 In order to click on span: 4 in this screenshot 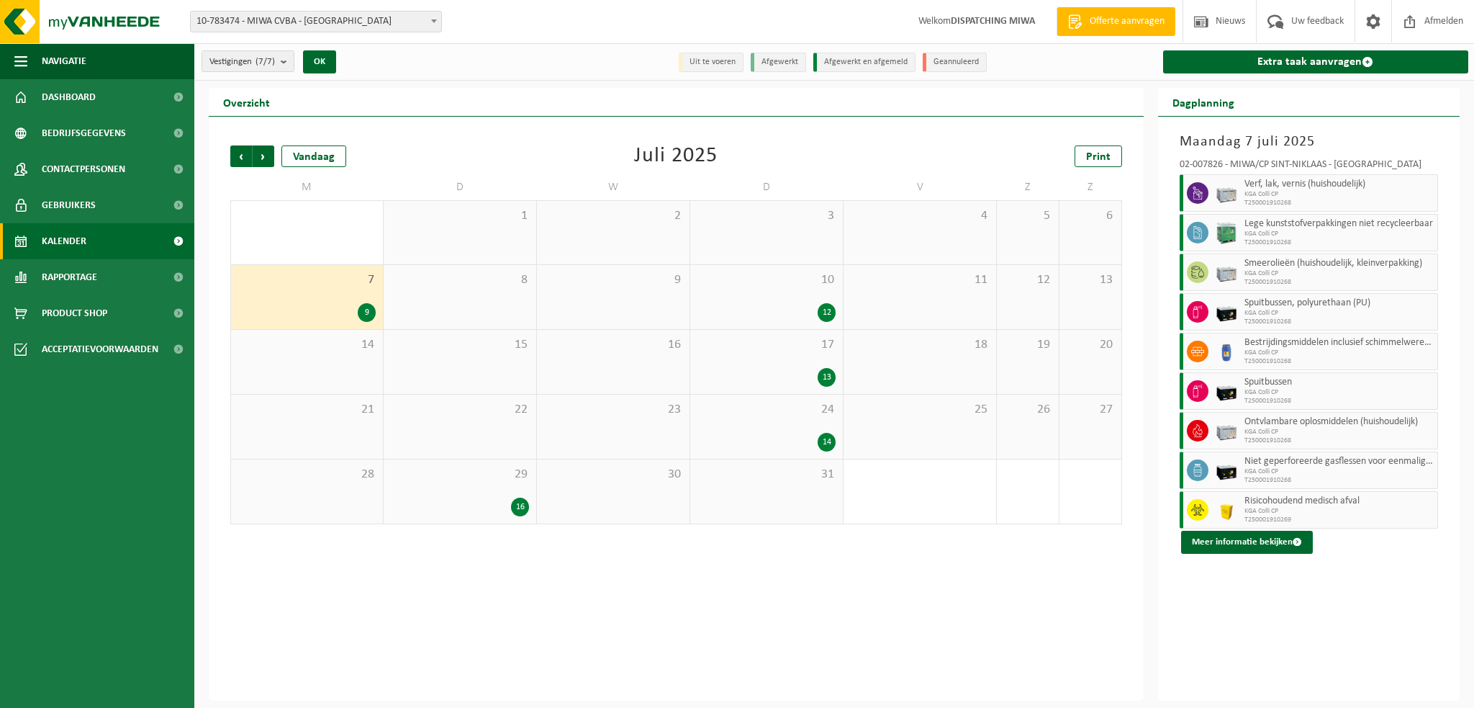, I will do `click(920, 216)`.